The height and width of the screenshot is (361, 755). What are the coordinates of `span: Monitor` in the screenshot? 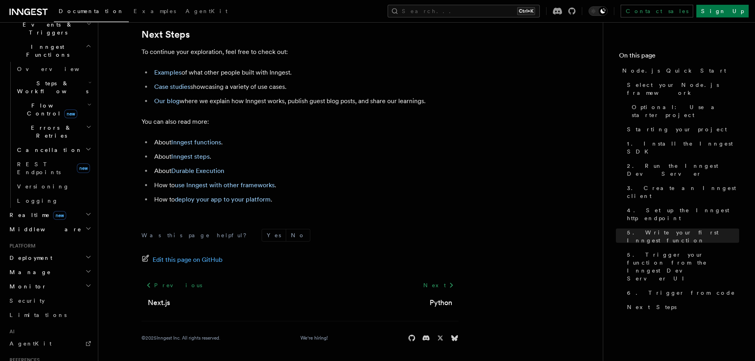 It's located at (27, 286).